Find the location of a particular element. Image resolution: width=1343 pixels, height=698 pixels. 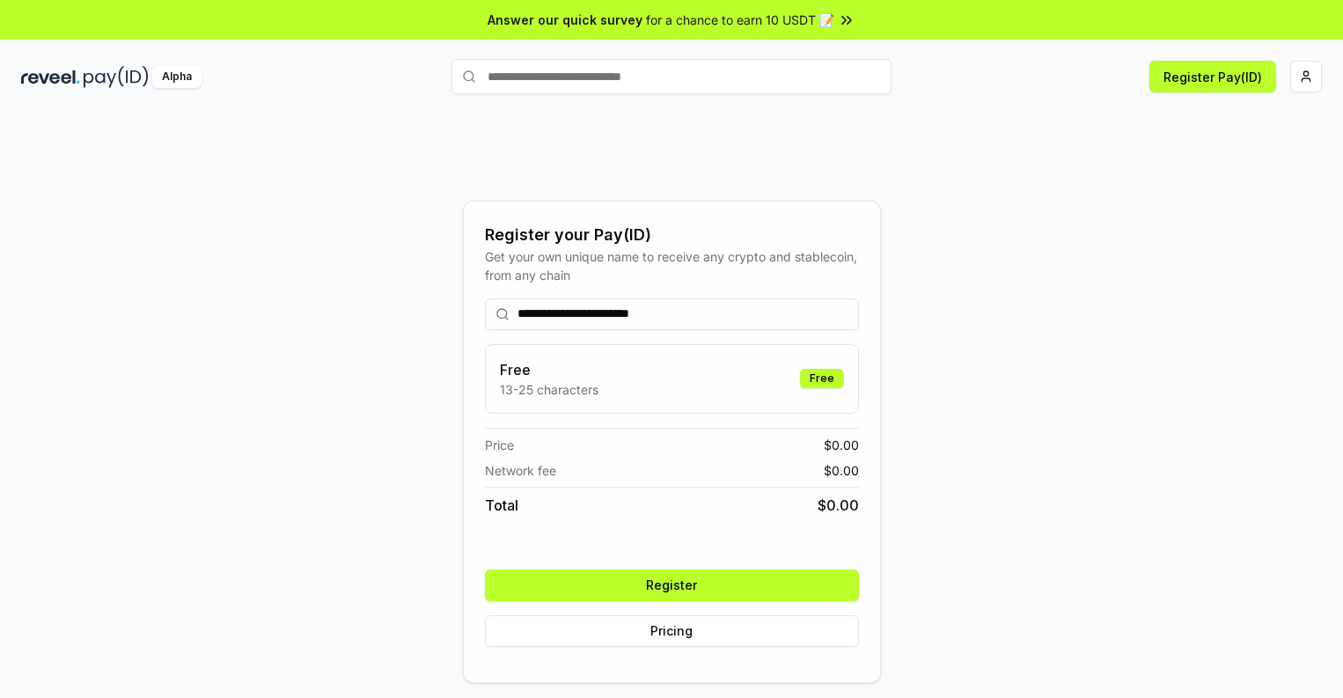

span: Network fee is located at coordinates (520, 470).